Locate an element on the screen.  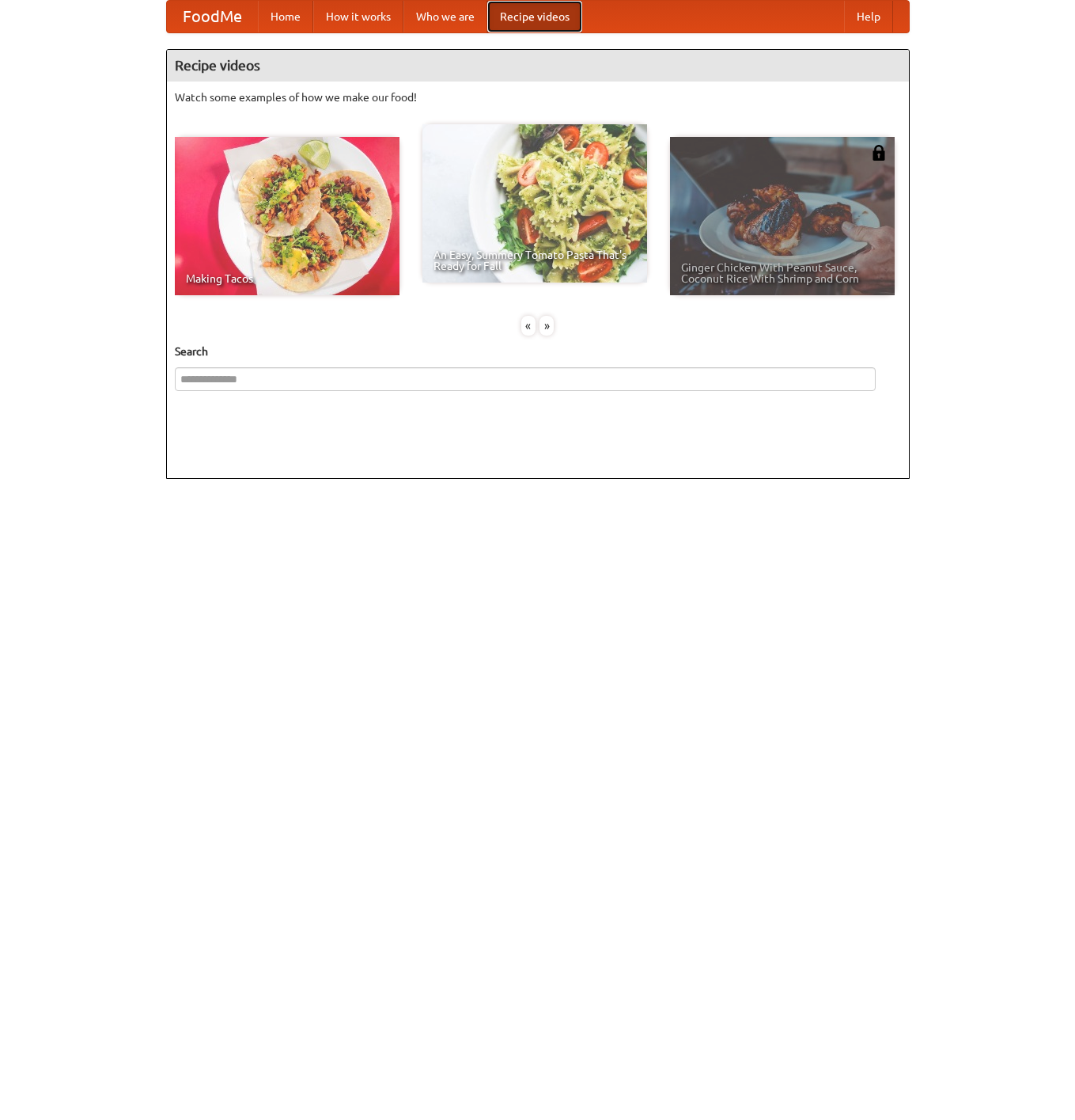
span: Making Tacos is located at coordinates (287, 279).